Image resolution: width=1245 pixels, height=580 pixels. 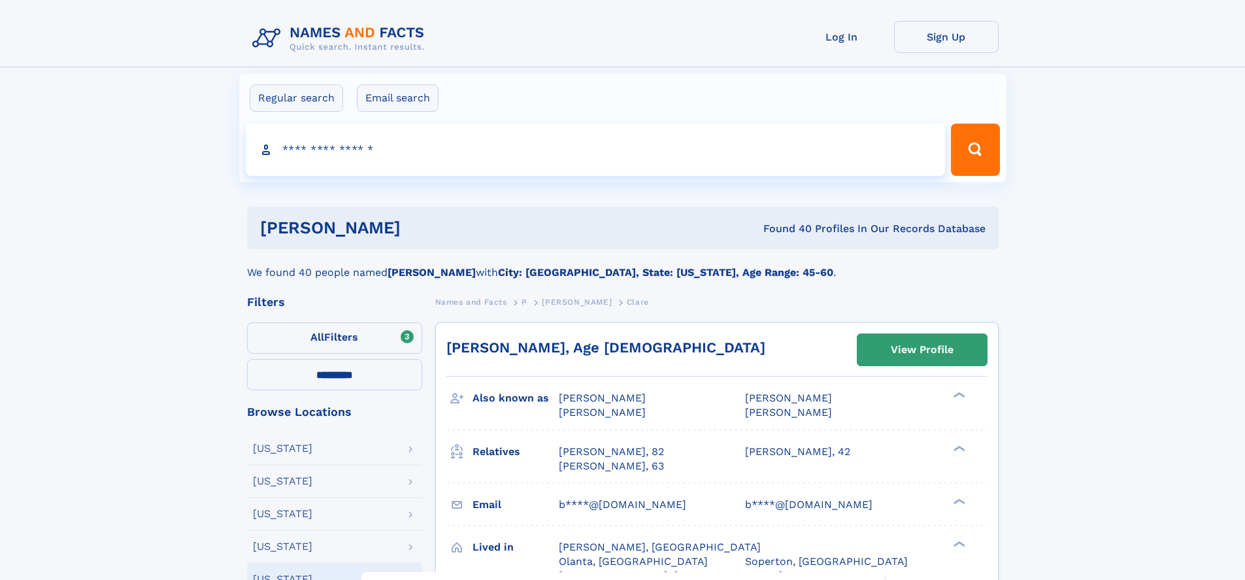 I want to click on a: Sign Up, so click(x=946, y=37).